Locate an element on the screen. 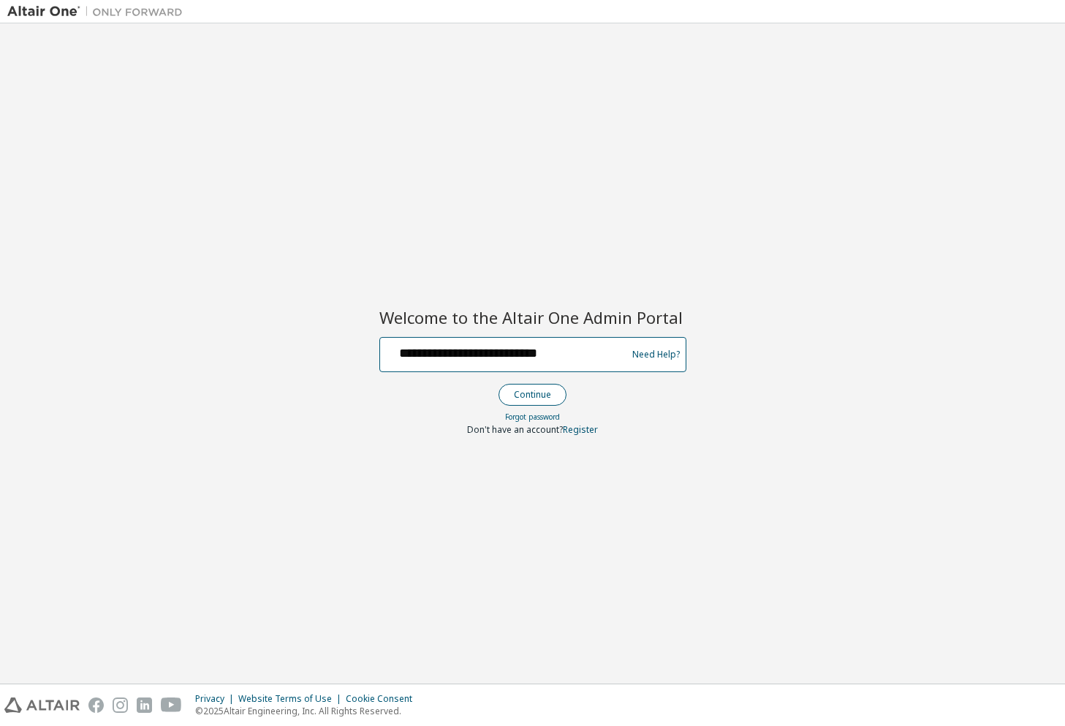 The width and height of the screenshot is (1065, 726). img: altair_logo.svg is located at coordinates (42, 704).